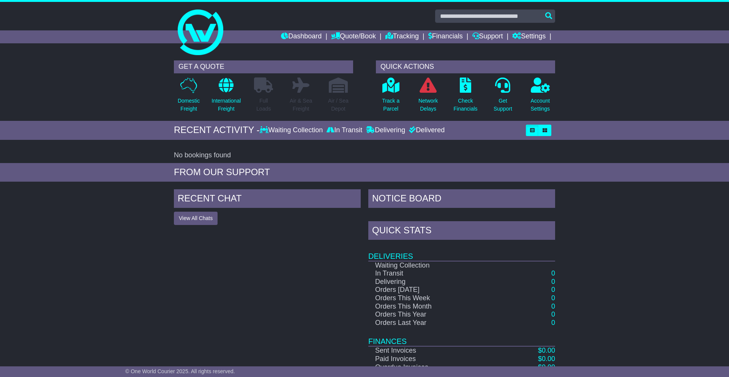  Describe the element at coordinates (217, 130) in the screenshot. I see `div: RECENT ACTIVITY -` at that location.